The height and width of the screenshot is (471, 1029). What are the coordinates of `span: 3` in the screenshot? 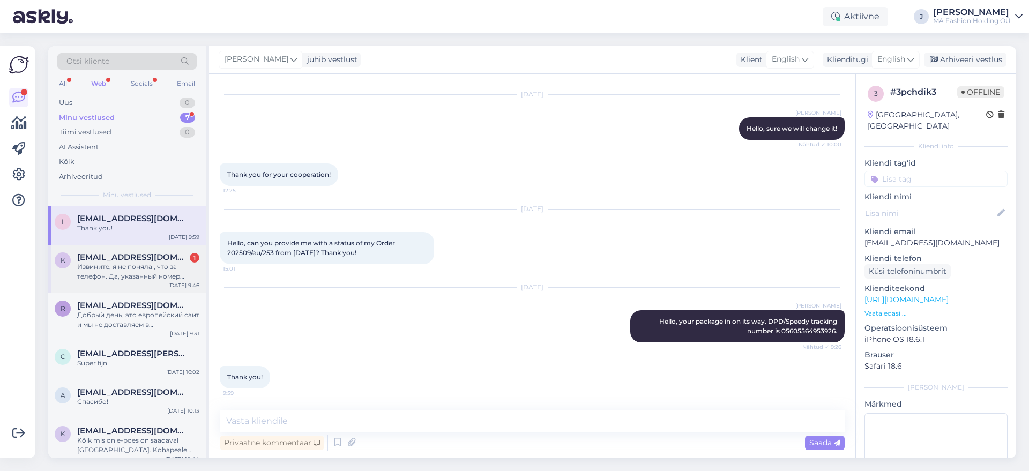 It's located at (875, 93).